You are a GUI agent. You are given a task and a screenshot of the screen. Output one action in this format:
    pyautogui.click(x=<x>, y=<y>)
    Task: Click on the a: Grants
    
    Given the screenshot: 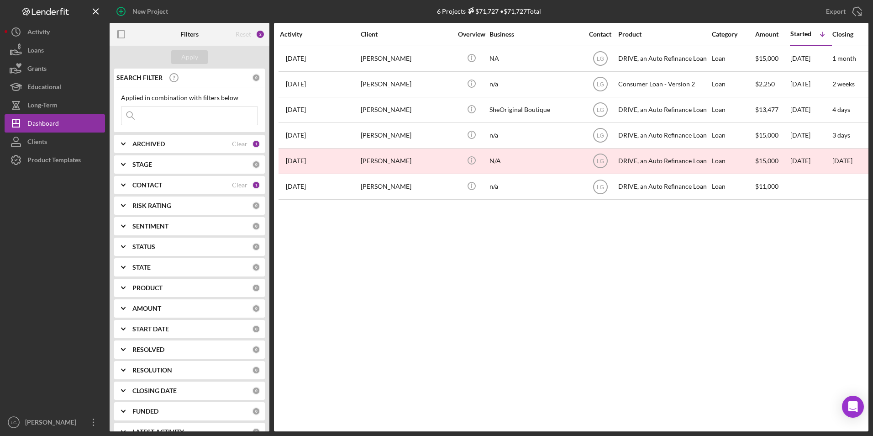 What is the action you would take?
    pyautogui.click(x=55, y=69)
    